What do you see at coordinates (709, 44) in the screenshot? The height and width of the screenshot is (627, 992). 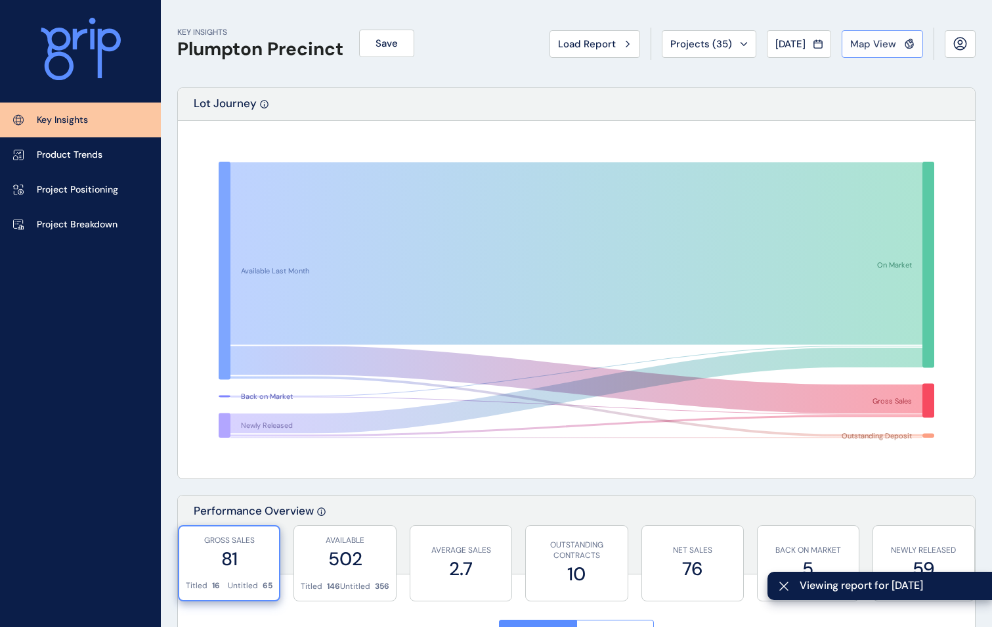 I see `button: Projects (35)` at bounding box center [709, 44].